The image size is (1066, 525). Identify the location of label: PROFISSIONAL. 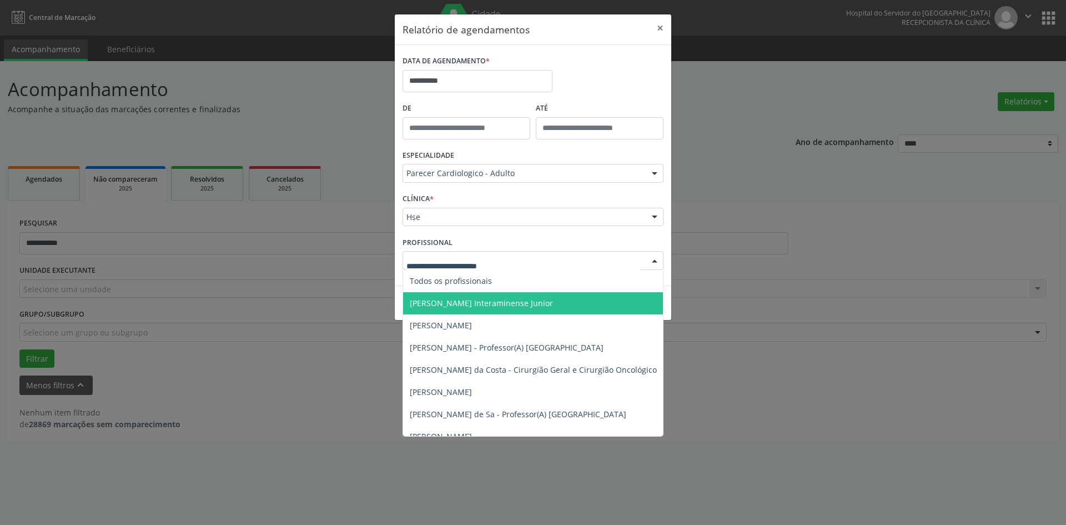
(428, 242).